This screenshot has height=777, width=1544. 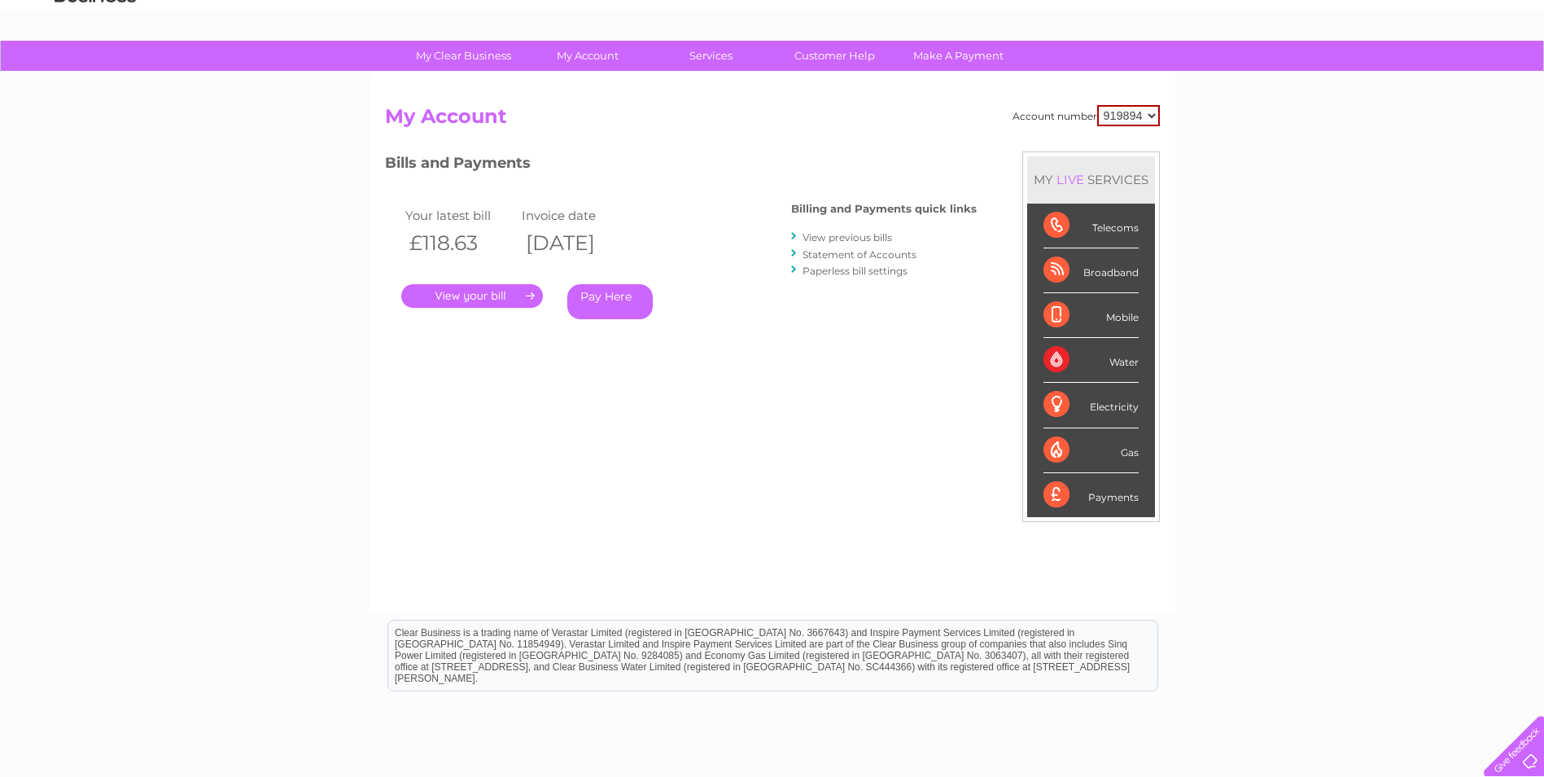 What do you see at coordinates (1091, 360) in the screenshot?
I see `div: Water` at bounding box center [1091, 360].